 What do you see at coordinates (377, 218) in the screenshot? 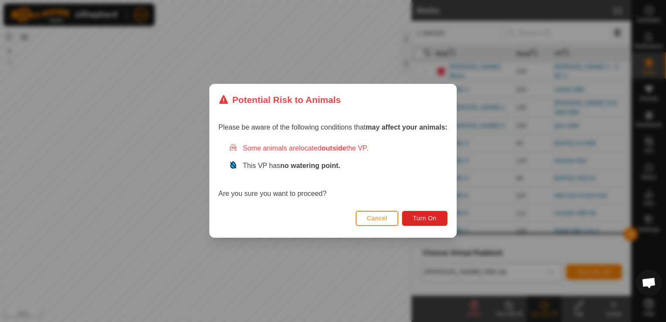
I see `button: Cancel` at bounding box center [377, 218].